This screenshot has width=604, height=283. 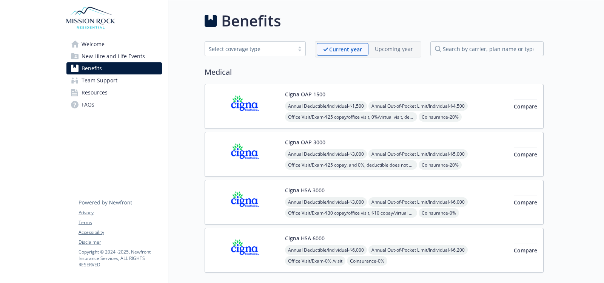 What do you see at coordinates (120, 222) in the screenshot?
I see `a: Terms` at bounding box center [120, 222].